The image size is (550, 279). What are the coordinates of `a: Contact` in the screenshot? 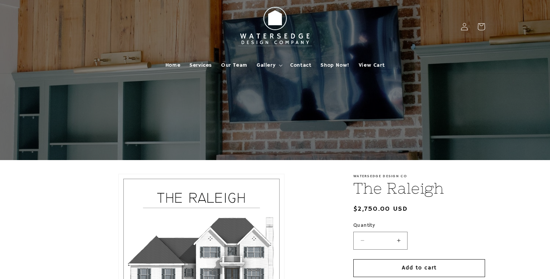 It's located at (300, 65).